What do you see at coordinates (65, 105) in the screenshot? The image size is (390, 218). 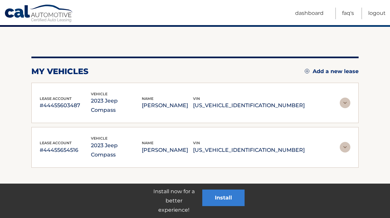 I see `p: #44455603487` at bounding box center [65, 105].